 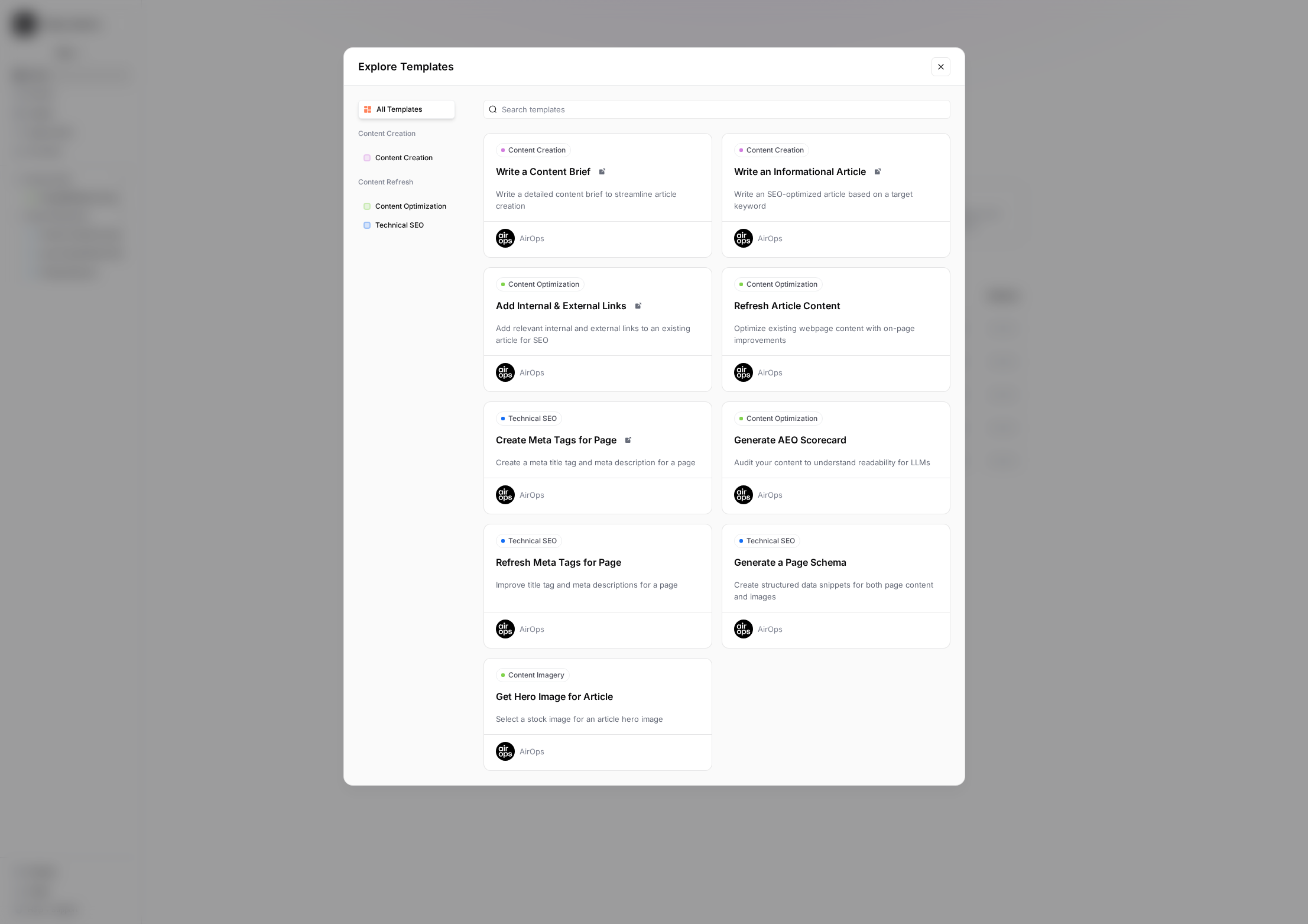 What do you see at coordinates (536, 675) in the screenshot?
I see `span: Content Imagery` at bounding box center [536, 675].